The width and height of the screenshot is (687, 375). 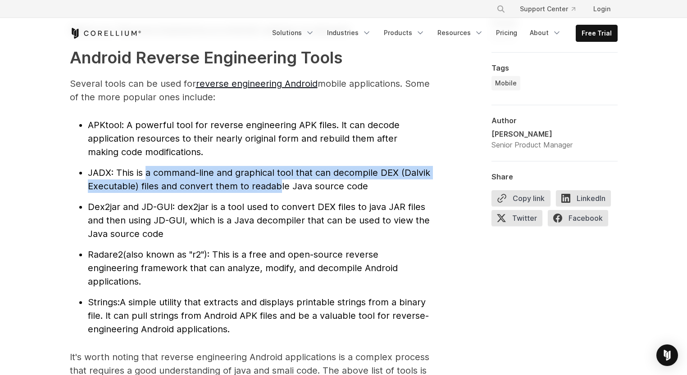 I want to click on span: : A powerful tool for reverse engineering APK files. It can decode application resources to their..., so click(x=244, y=139).